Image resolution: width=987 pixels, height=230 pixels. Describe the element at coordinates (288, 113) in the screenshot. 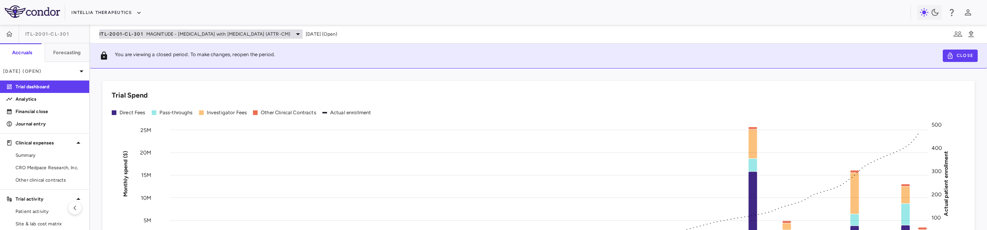

I see `div: Other Clinical Contracts` at that location.